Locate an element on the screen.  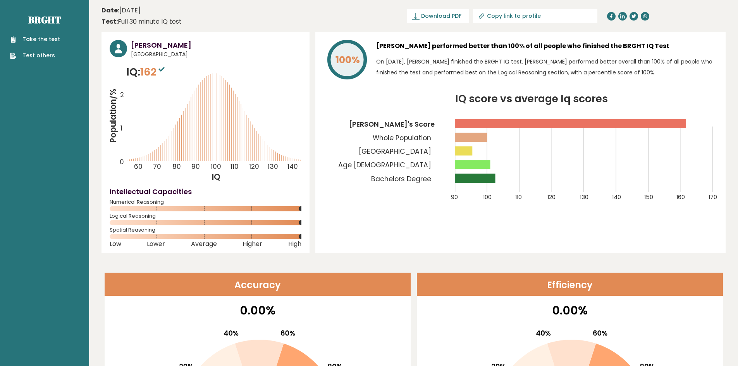
tspan: 100% is located at coordinates (347, 60).